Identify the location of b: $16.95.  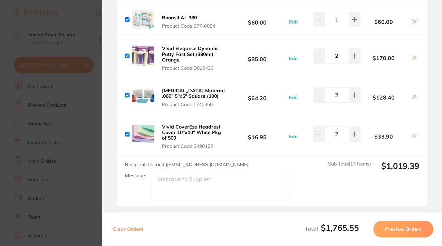
(257, 134).